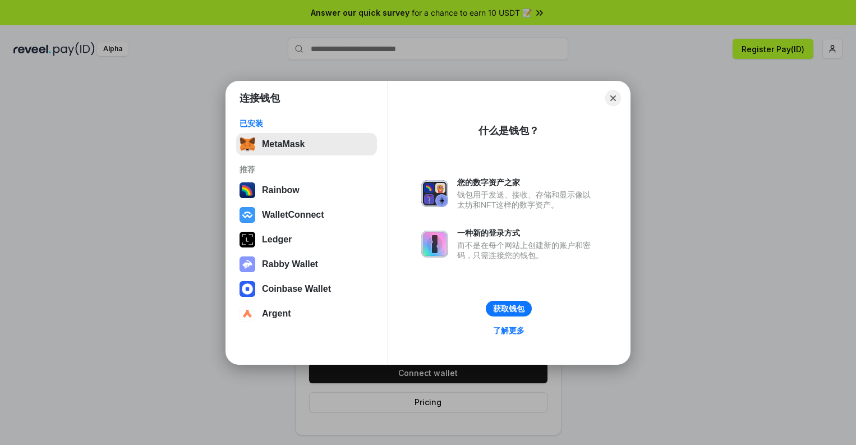 This screenshot has width=856, height=445. Describe the element at coordinates (283, 144) in the screenshot. I see `div: MetaMask` at that location.